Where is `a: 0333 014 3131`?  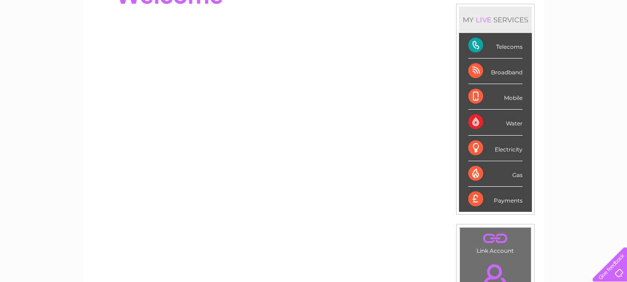 a: 0333 014 3131 is located at coordinates (484, 10).